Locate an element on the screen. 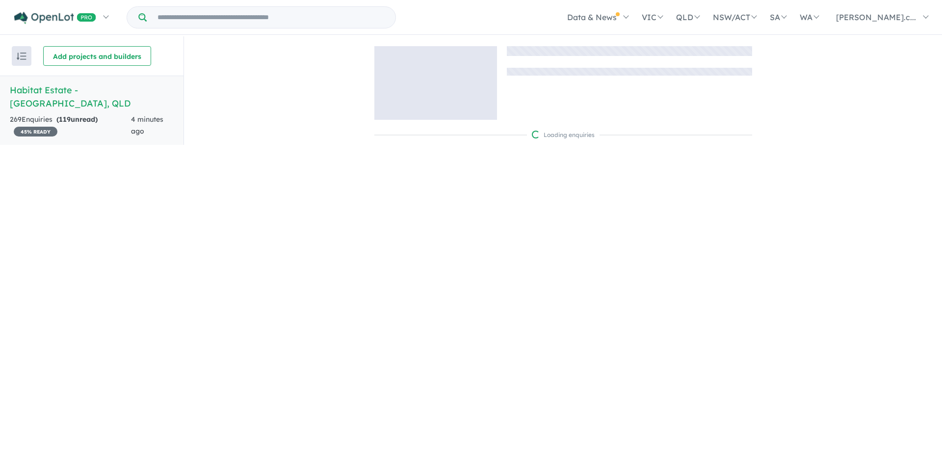  div: 269 Enquir ies is located at coordinates (70, 126).